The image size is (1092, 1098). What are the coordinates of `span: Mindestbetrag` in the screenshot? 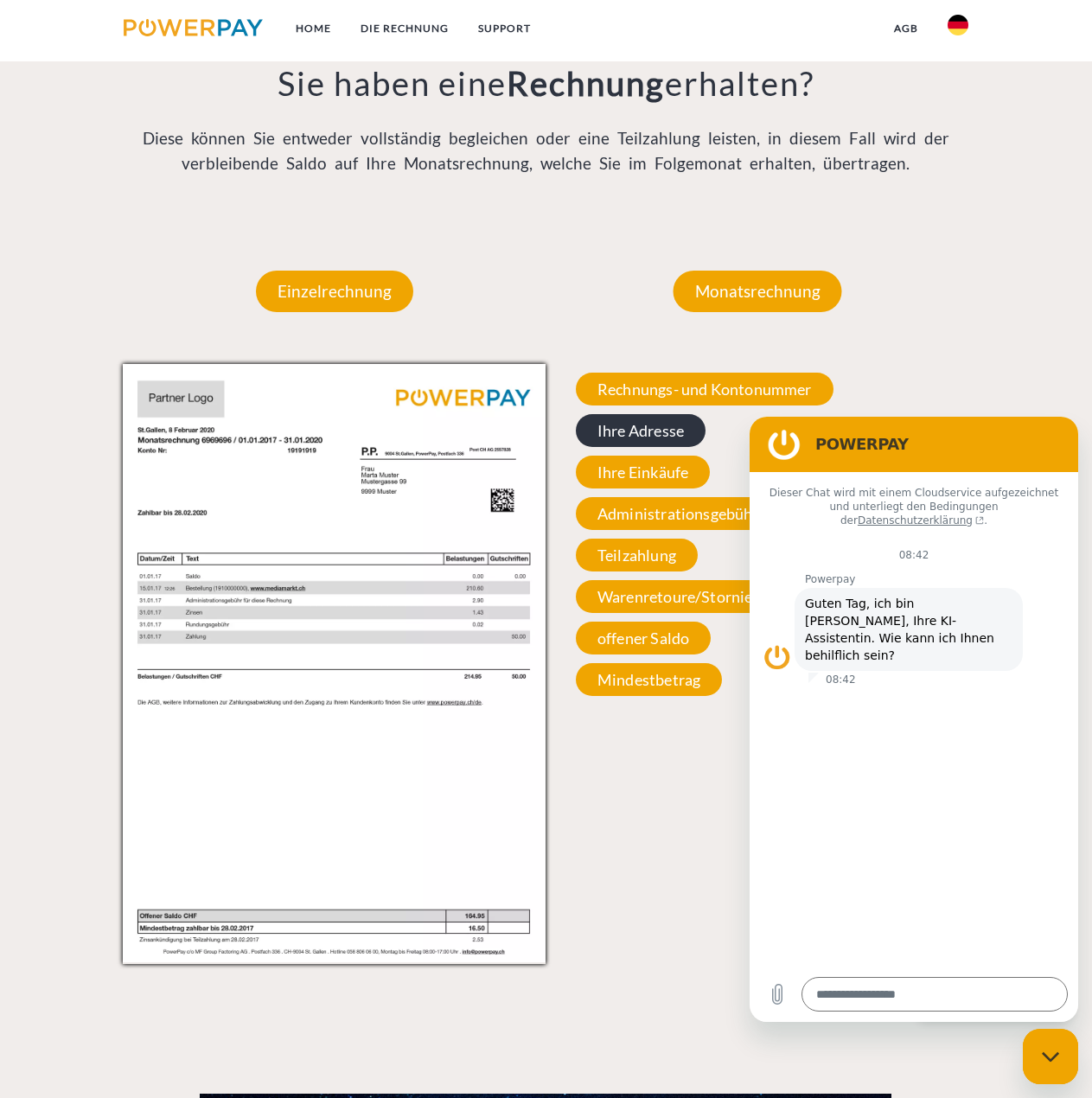 It's located at (649, 679).